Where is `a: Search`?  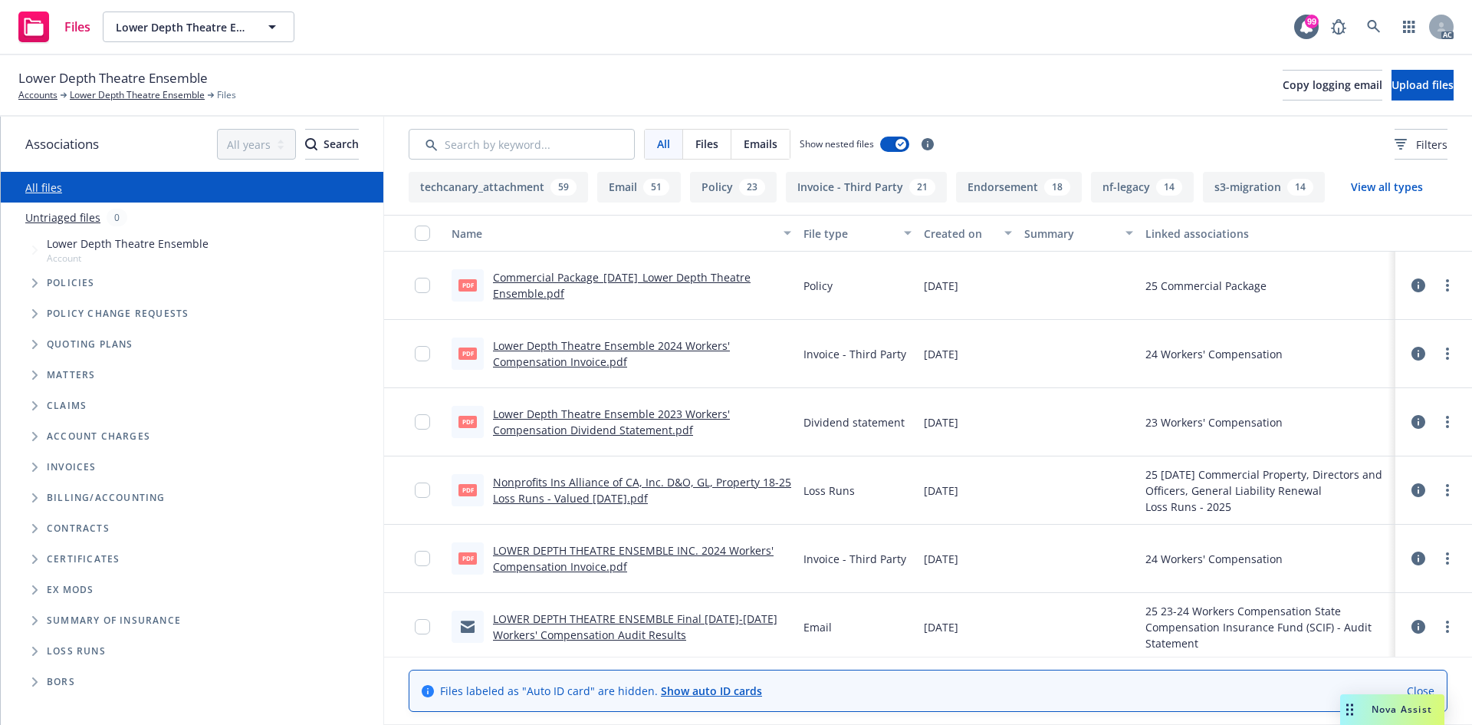
a: Search is located at coordinates (1374, 27).